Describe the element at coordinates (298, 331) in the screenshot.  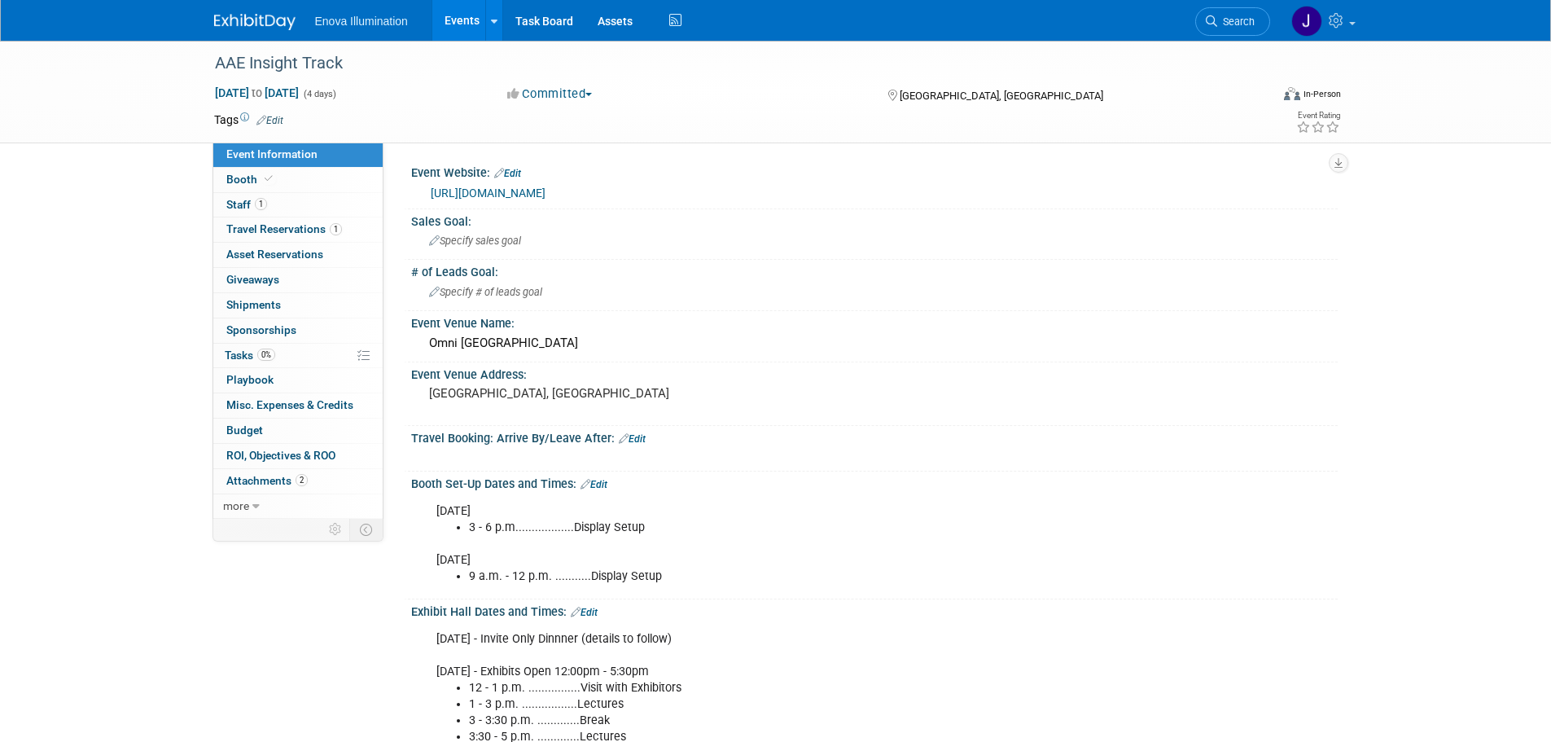
I see `a: Sponsorships` at that location.